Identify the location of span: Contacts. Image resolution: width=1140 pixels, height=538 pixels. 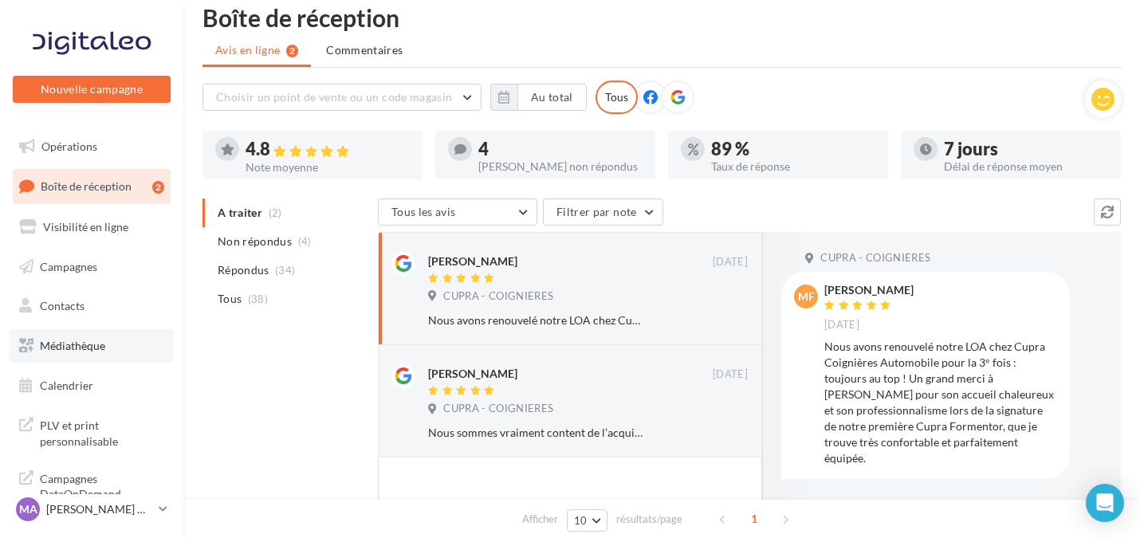
(62, 305).